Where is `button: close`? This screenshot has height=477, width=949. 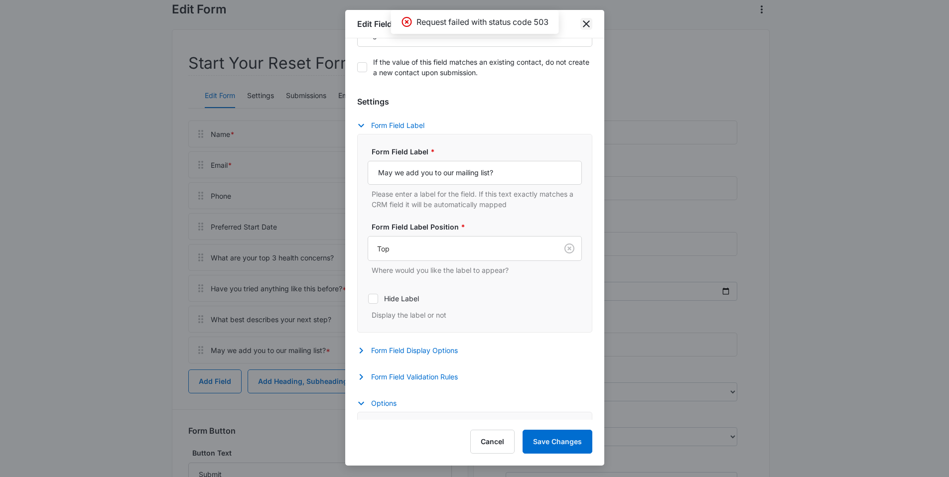
button: close is located at coordinates (587, 24).